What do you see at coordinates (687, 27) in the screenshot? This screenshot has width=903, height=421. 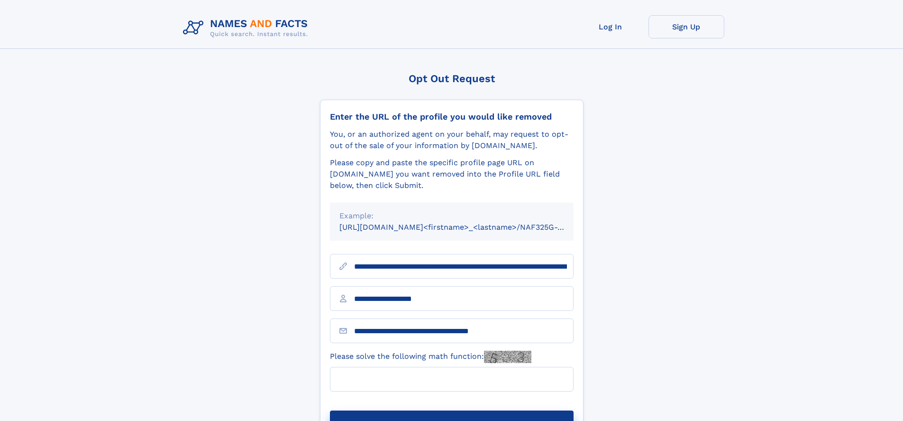 I see `a: Sign Up` at bounding box center [687, 27].